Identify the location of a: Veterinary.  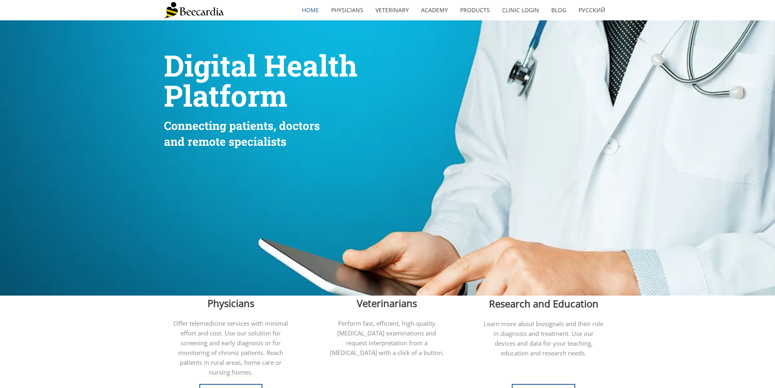
(392, 10).